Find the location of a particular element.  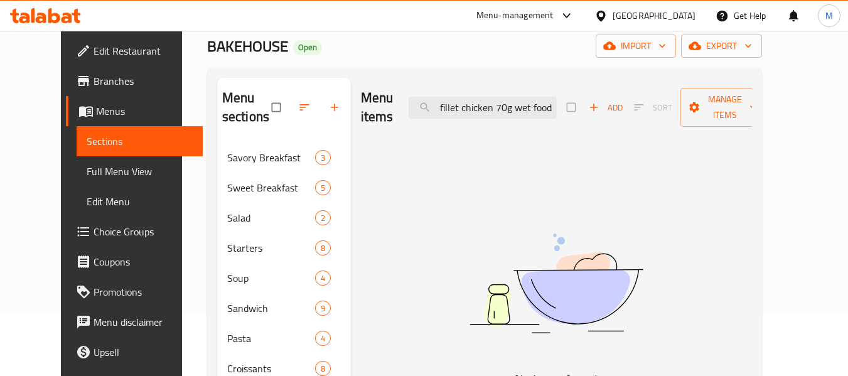

span: 3 is located at coordinates (323, 158).